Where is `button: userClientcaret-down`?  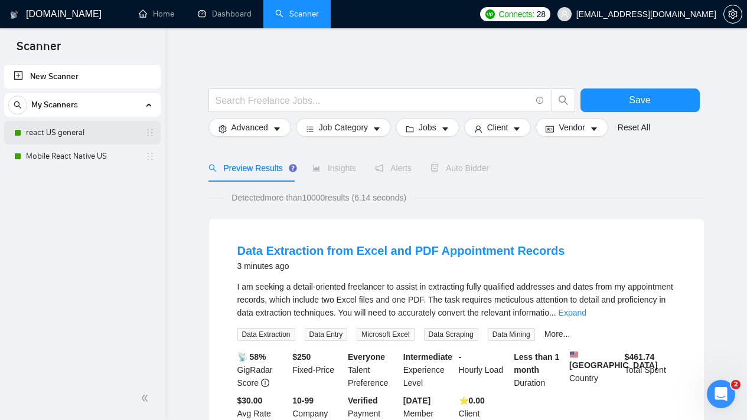
button: userClientcaret-down is located at coordinates (498, 128).